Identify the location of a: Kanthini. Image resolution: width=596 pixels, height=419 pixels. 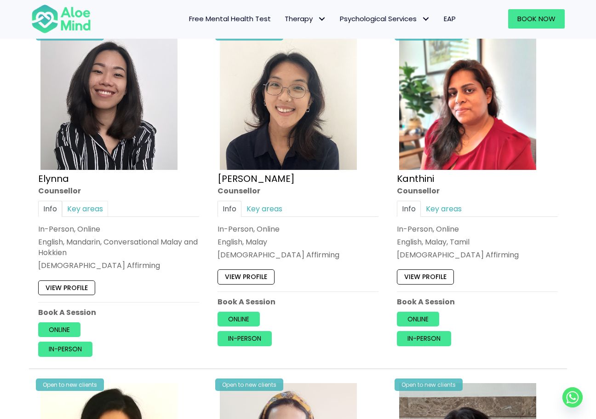
(415, 179).